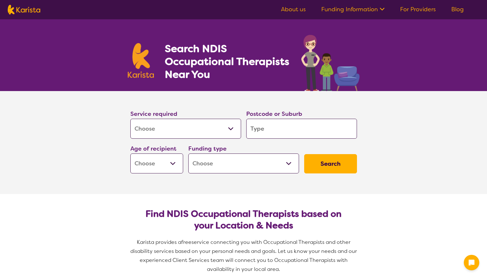 This screenshot has height=278, width=487. What do you see at coordinates (186, 242) in the screenshot?
I see `span: free` at bounding box center [186, 242].